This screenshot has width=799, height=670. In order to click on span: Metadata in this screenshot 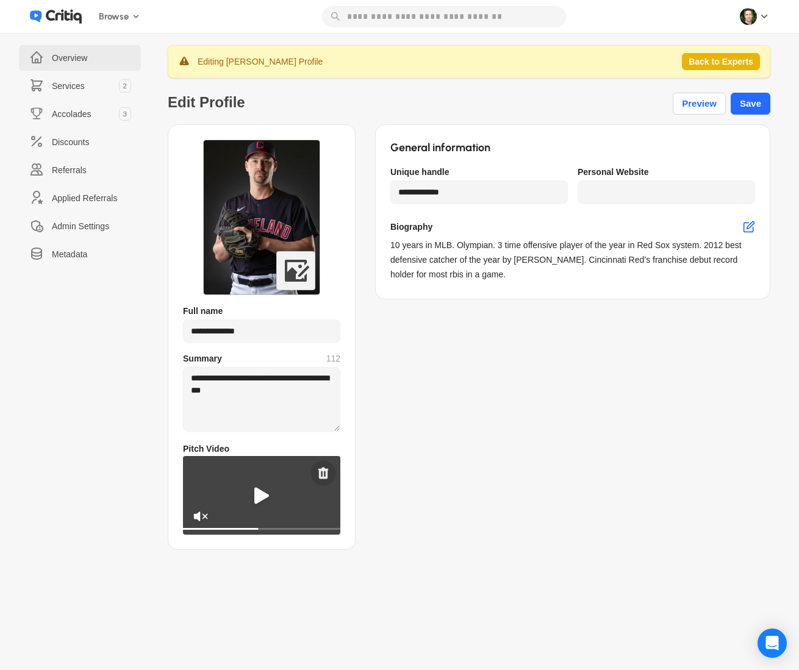, I will do `click(91, 254)`.